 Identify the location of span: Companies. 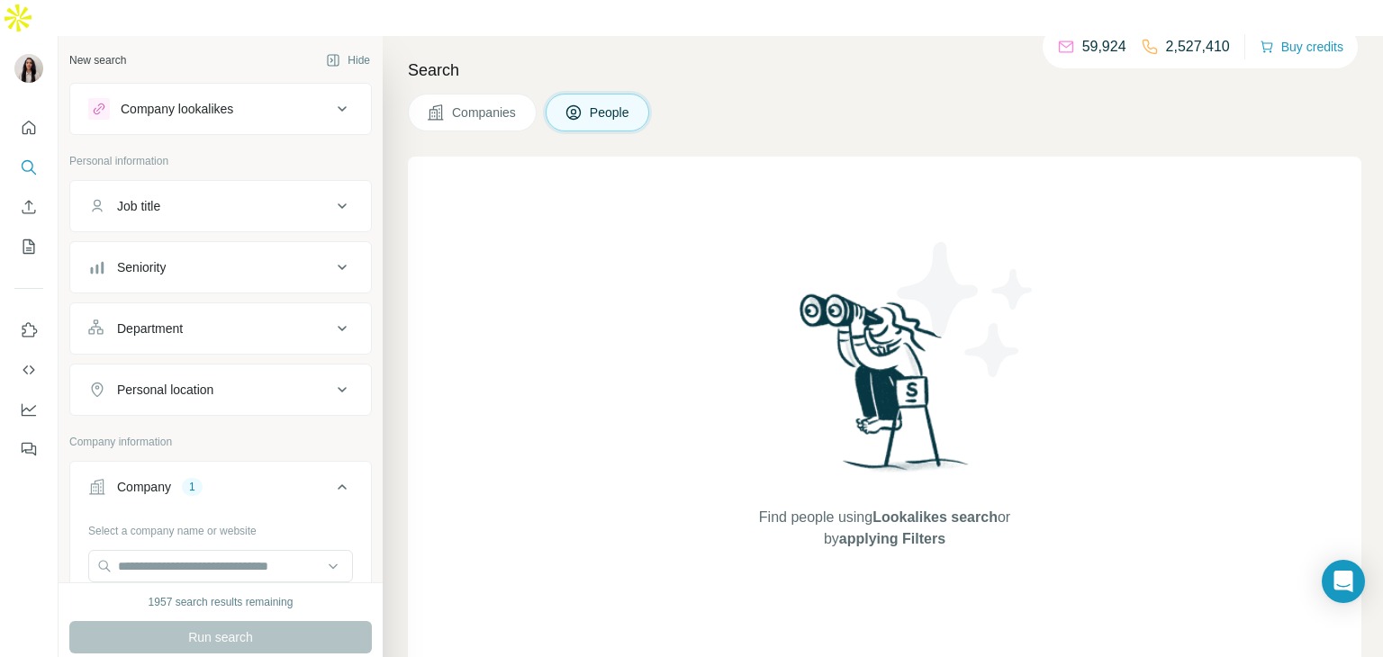
(484, 113).